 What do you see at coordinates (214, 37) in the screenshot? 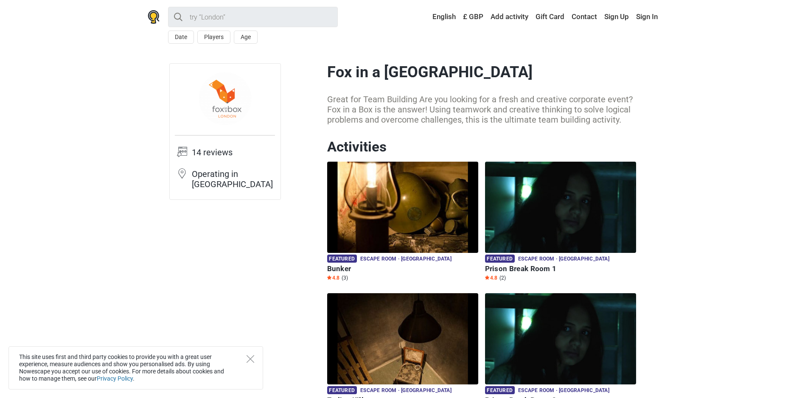
I see `button: Players` at bounding box center [214, 37].